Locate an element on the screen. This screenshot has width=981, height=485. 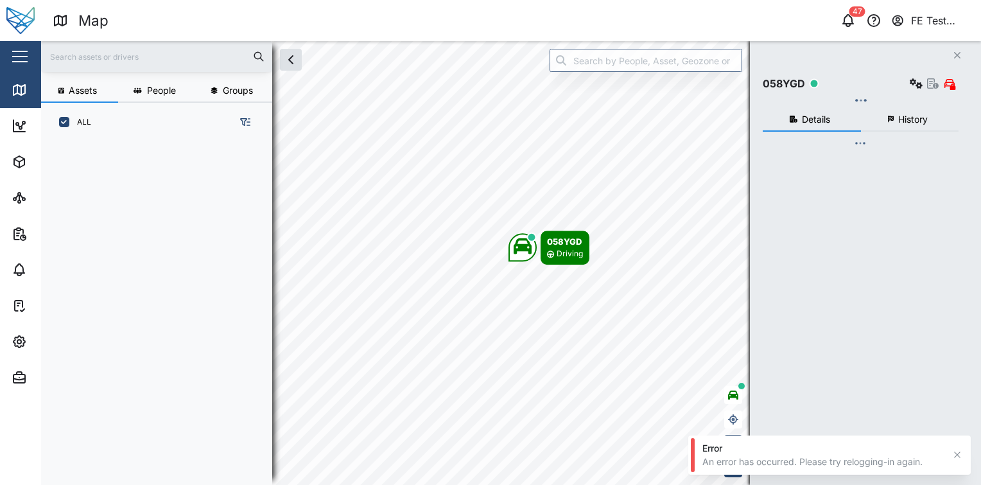
span: Details is located at coordinates (816, 119).